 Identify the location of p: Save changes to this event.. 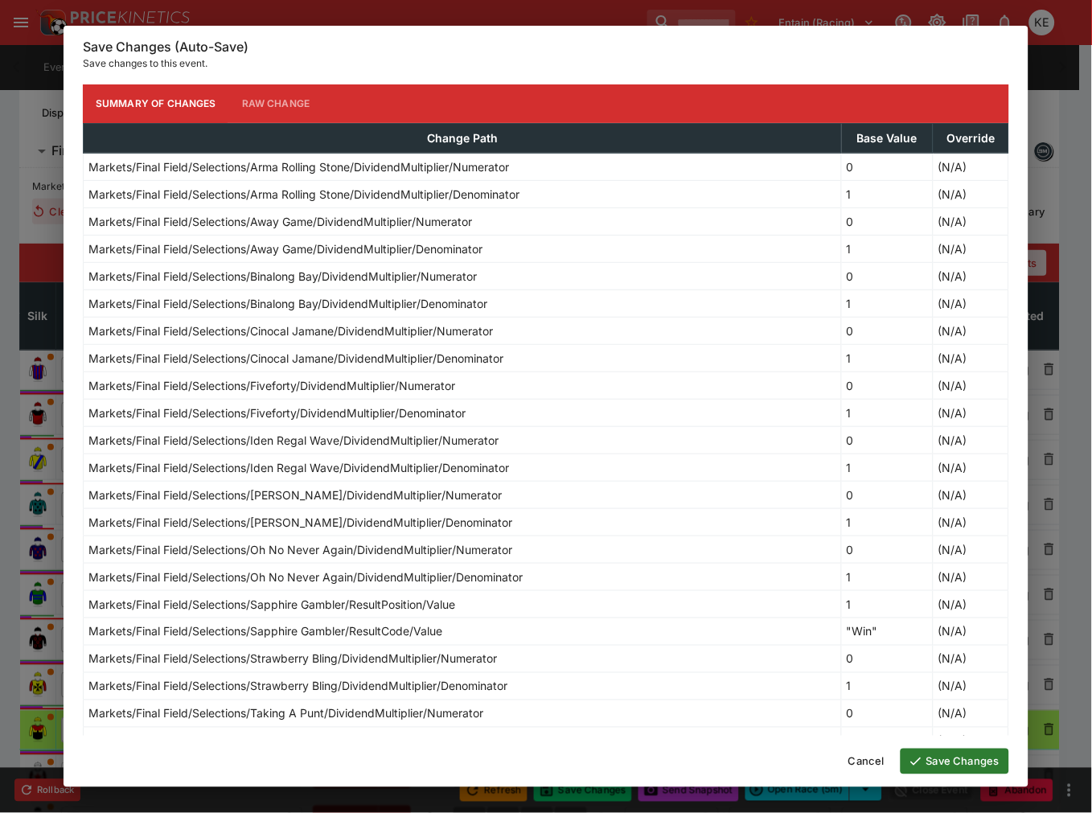
(546, 64).